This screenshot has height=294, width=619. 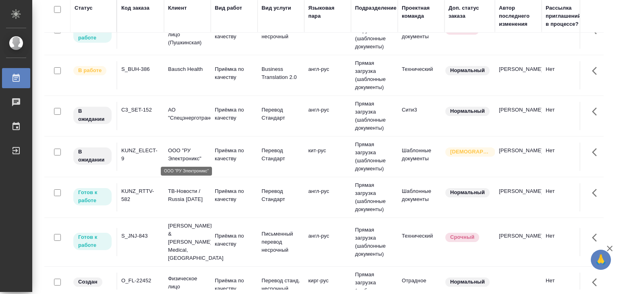 What do you see at coordinates (92, 71) in the screenshot?
I see `div: Исполнитель выполняет работу` at bounding box center [92, 71].